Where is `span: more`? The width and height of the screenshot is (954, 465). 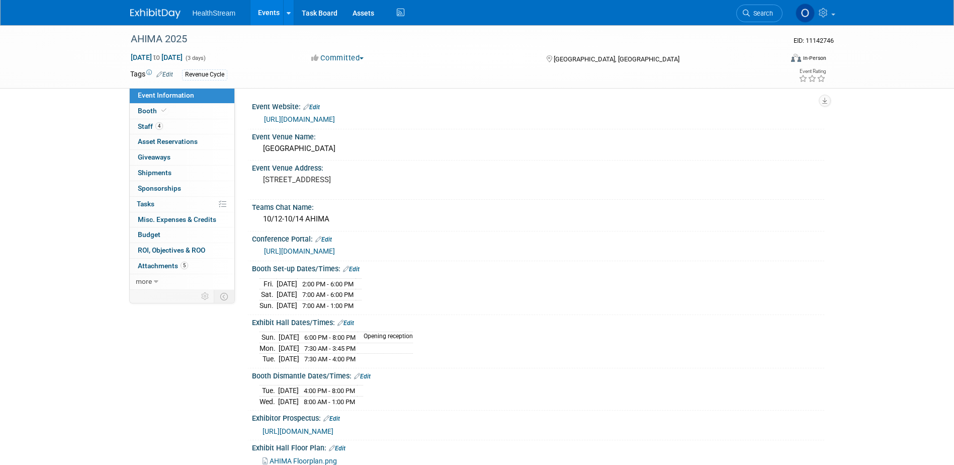 span: more is located at coordinates (144, 281).